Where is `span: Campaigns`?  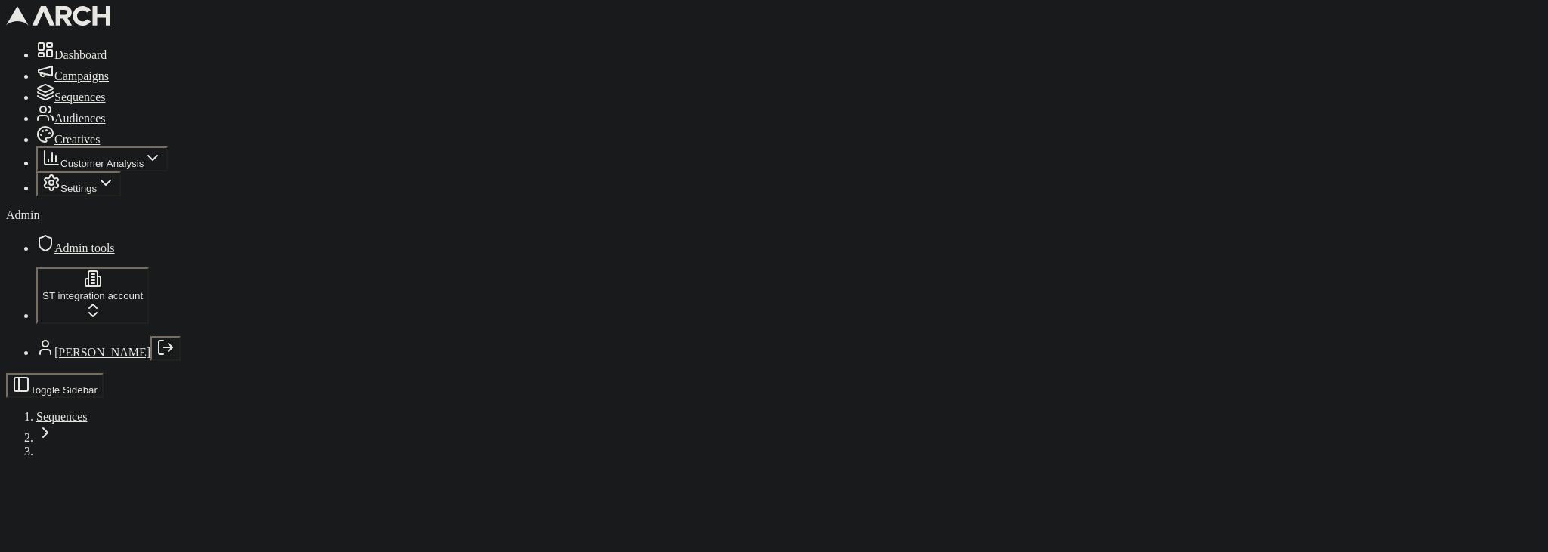
span: Campaigns is located at coordinates (82, 76).